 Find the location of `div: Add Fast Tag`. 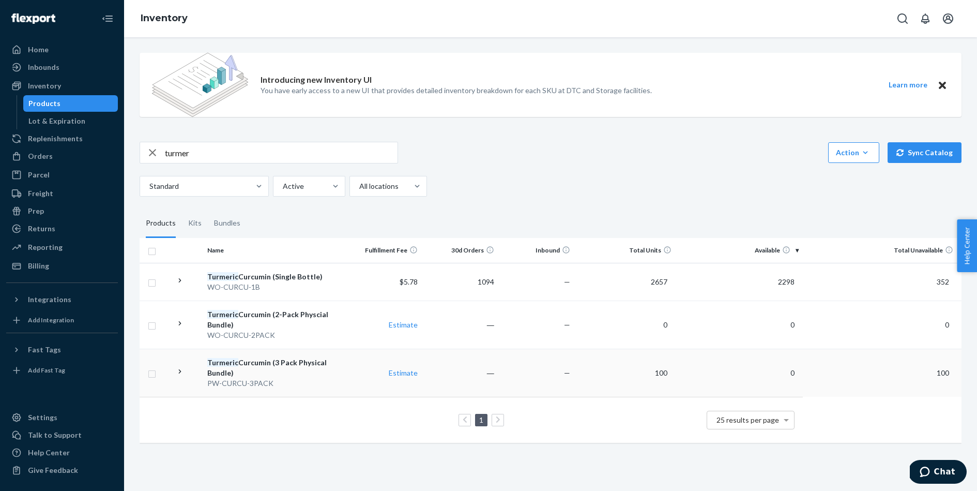

div: Add Fast Tag is located at coordinates (47, 370).